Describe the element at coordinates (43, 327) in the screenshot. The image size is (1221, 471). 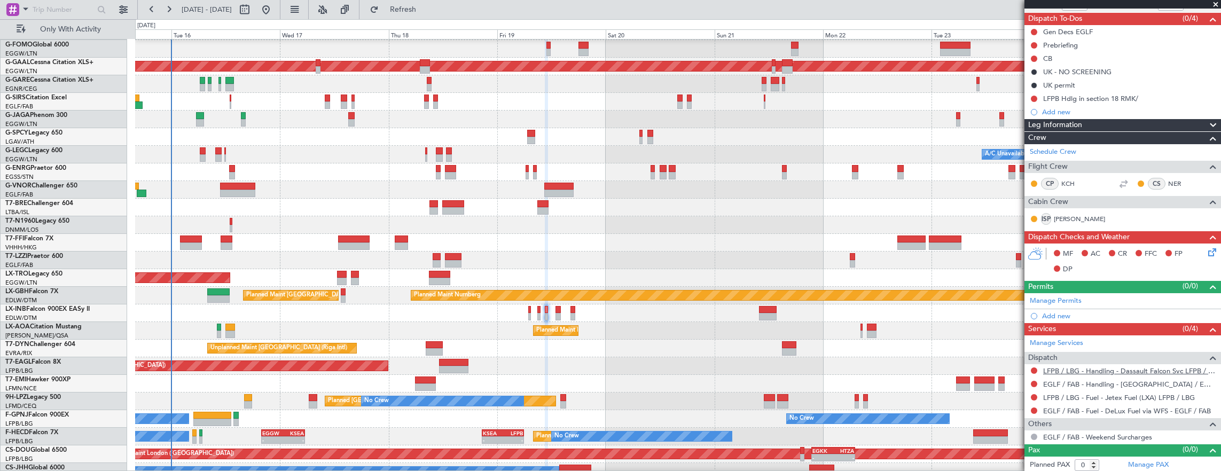
I see `a: LX-AOACitation Mustang` at that location.